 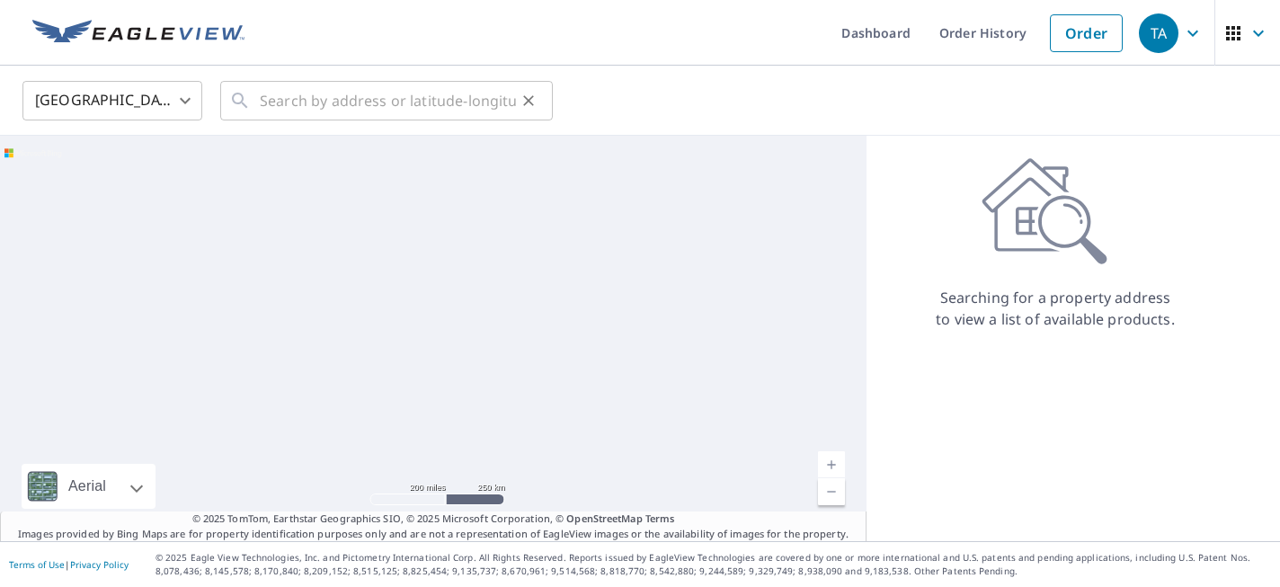 I want to click on p: Searching for a property address to view a list of available products., so click(x=1055, y=308).